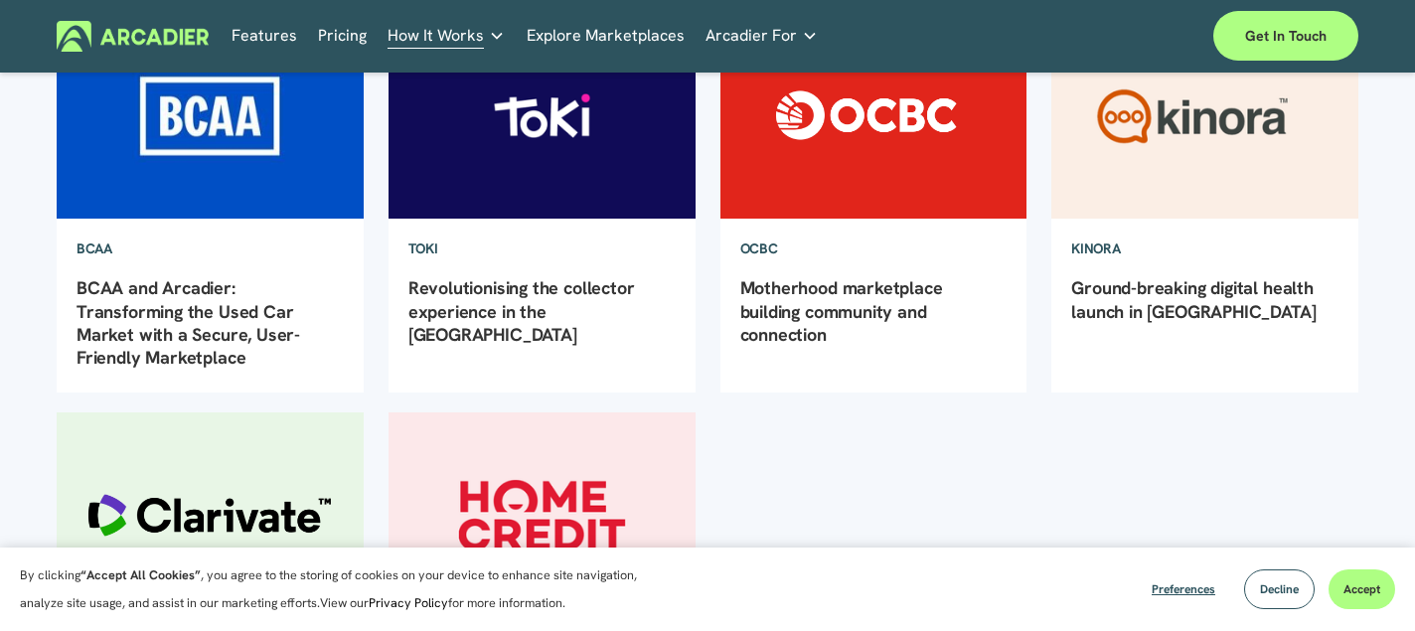 This screenshot has width=1415, height=631. I want to click on img: Arcadier, so click(132, 36).